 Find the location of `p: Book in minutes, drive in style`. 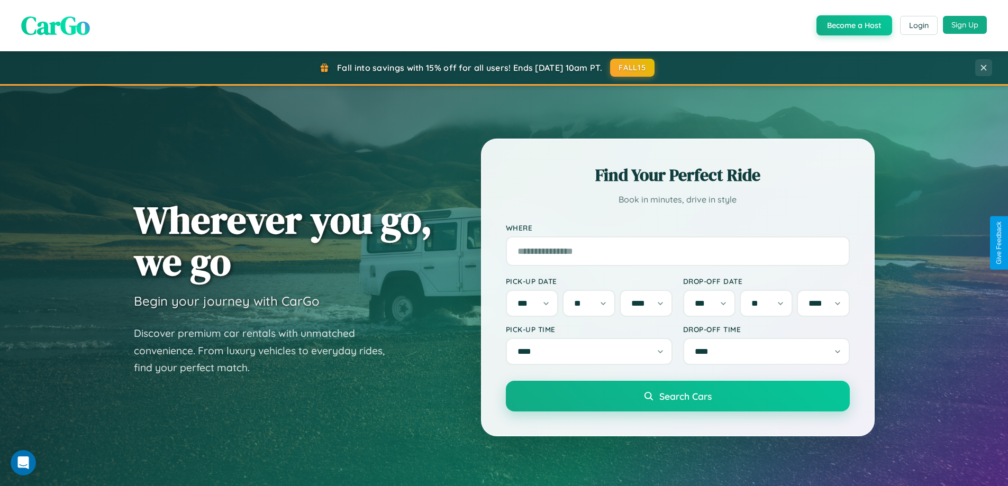

p: Book in minutes, drive in style is located at coordinates (678, 199).